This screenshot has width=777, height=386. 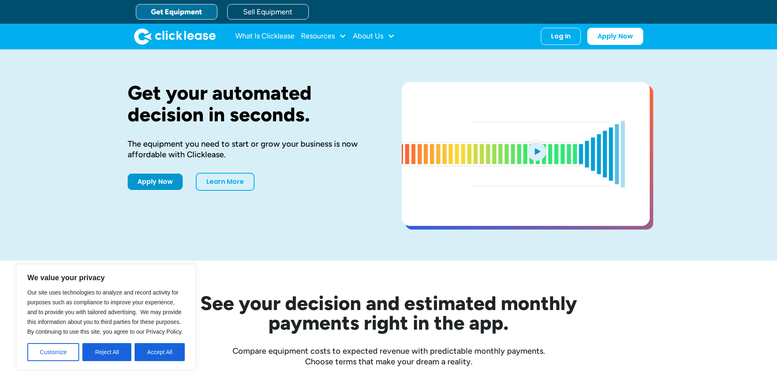 What do you see at coordinates (225, 182) in the screenshot?
I see `a: Learn More` at bounding box center [225, 182].